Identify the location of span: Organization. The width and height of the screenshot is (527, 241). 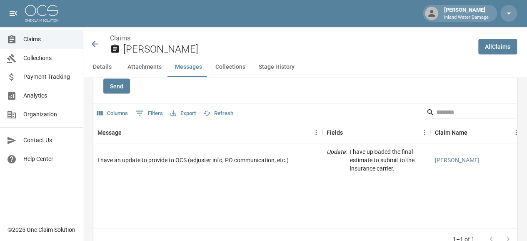
(50, 114).